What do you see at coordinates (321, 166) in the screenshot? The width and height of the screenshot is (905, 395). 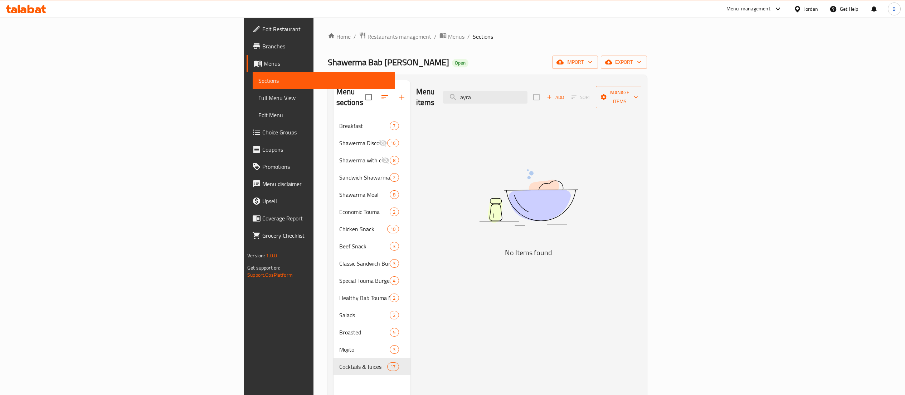 I see `a: Promotions` at bounding box center [321, 166].